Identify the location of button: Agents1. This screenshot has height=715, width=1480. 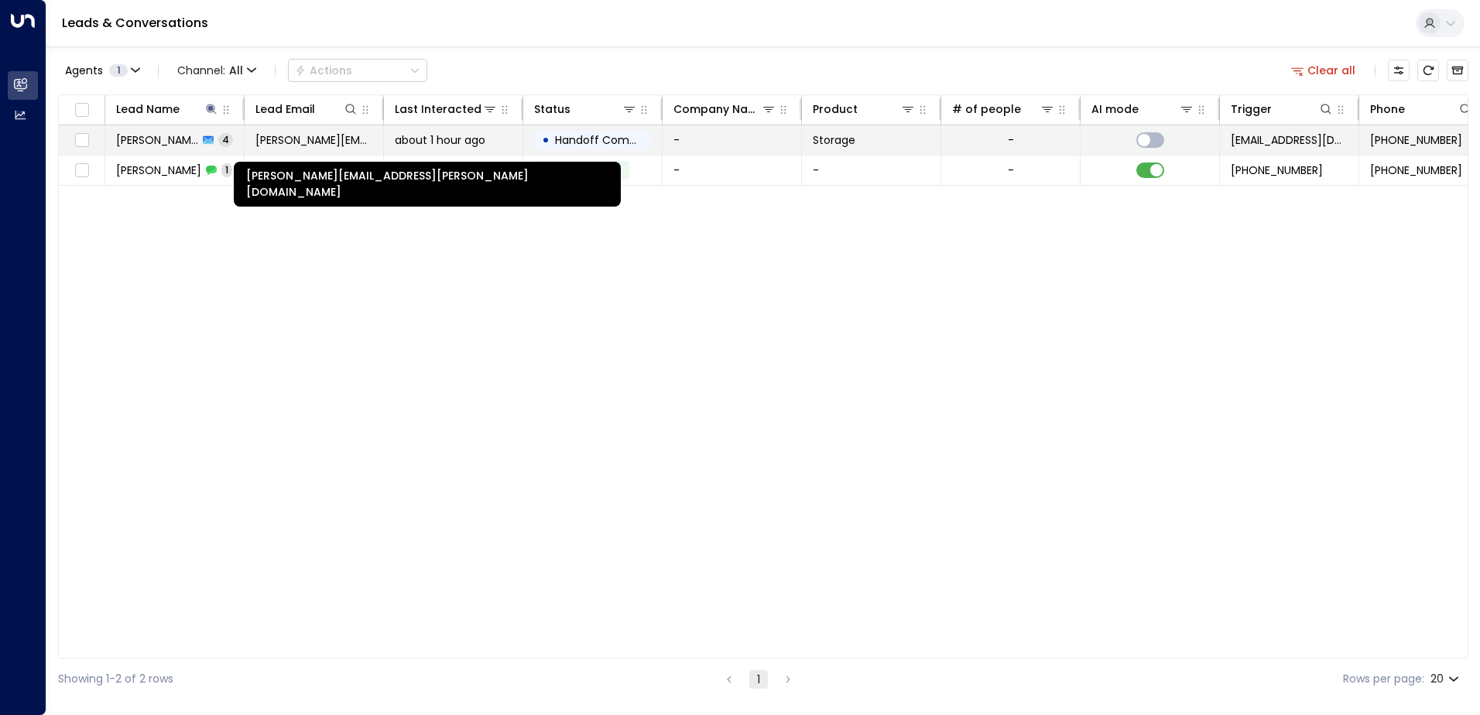
(101, 70).